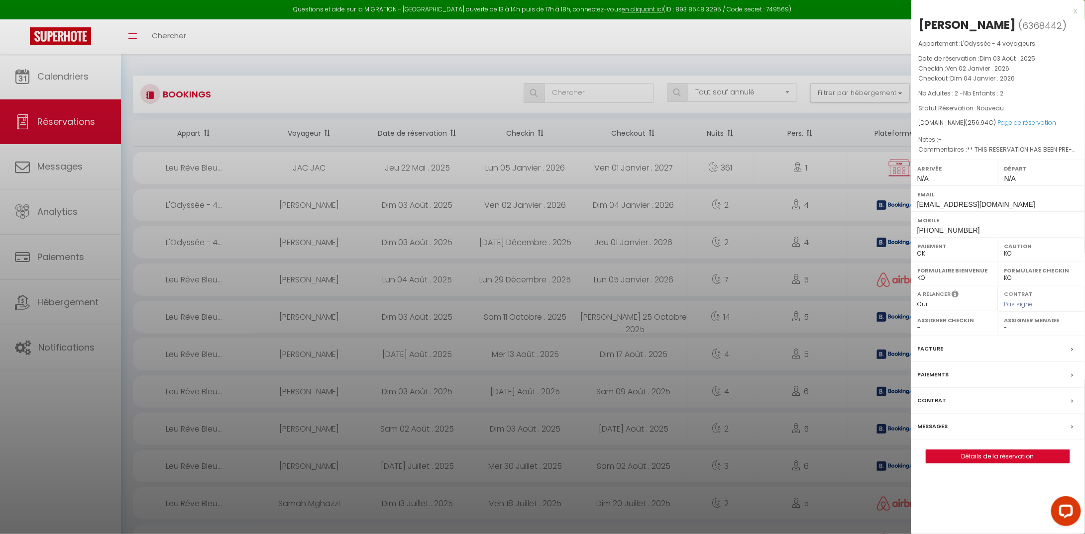 The height and width of the screenshot is (534, 1085). Describe the element at coordinates (954, 169) in the screenshot. I see `label: Arrivée` at that location.